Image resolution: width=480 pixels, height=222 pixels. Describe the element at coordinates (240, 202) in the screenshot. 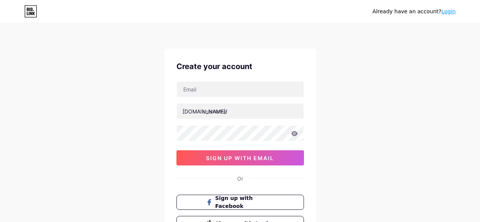

I see `button: Sign up with Facebook` at that location.